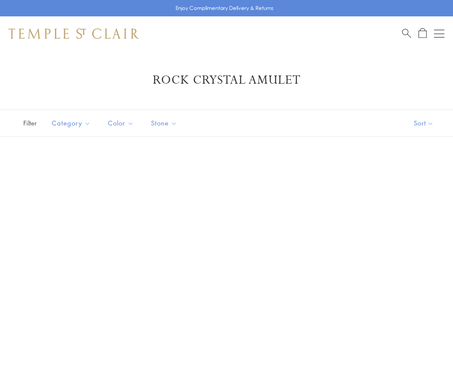  I want to click on button: Stone, so click(164, 123).